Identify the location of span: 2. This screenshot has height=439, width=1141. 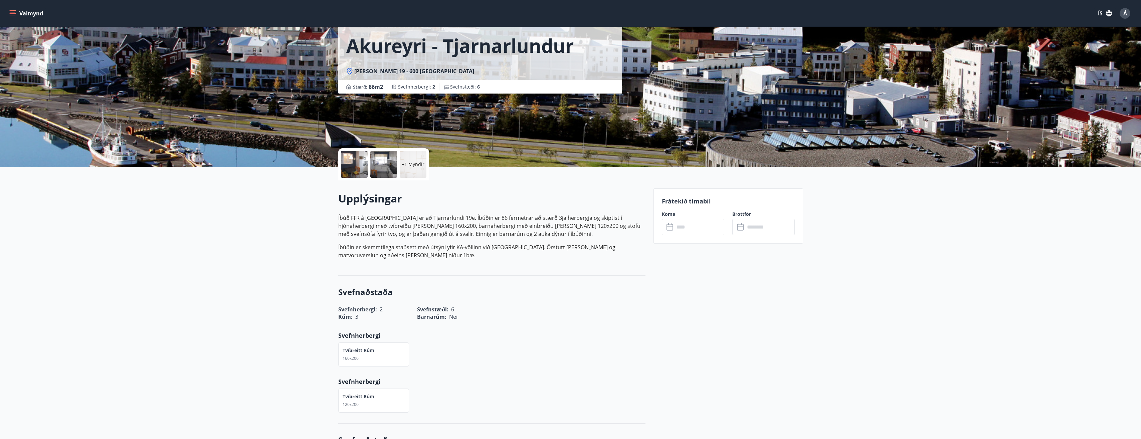
(434, 87).